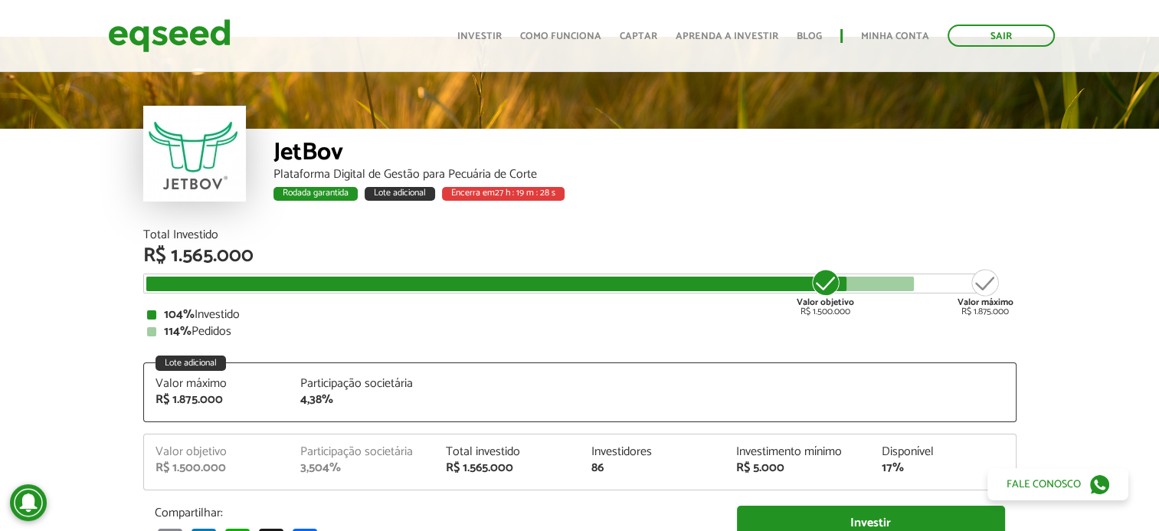 The width and height of the screenshot is (1159, 531). What do you see at coordinates (580, 235) in the screenshot?
I see `div: Total Investido` at bounding box center [580, 235].